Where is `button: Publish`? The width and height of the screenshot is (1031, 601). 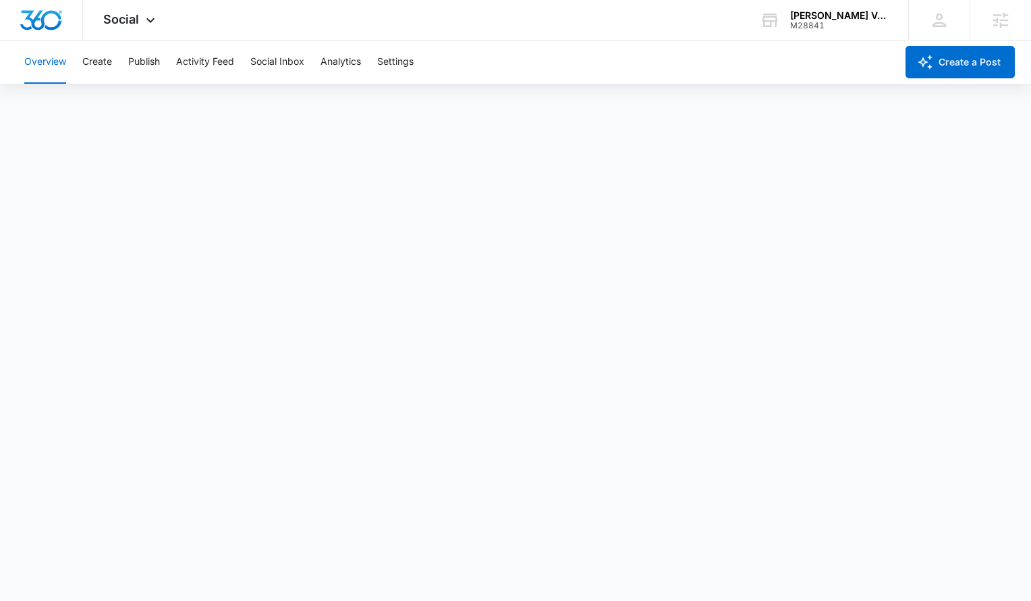 button: Publish is located at coordinates (144, 62).